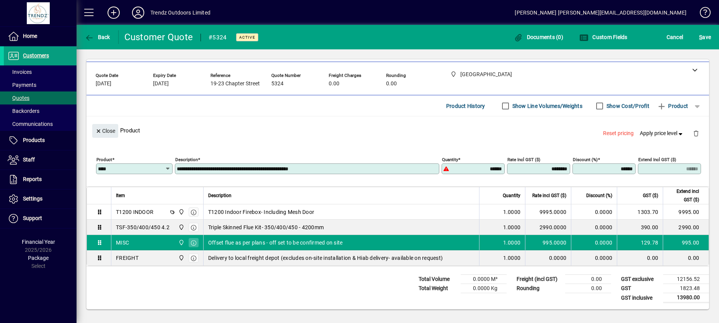  Describe the element at coordinates (675, 37) in the screenshot. I see `button: Cancel` at that location.